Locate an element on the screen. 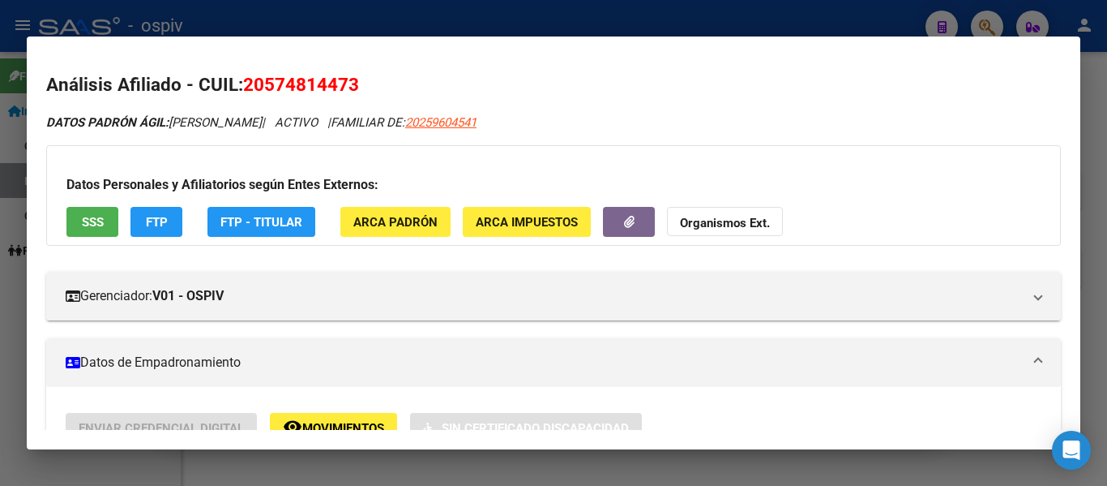  strong: Organismos Ext. is located at coordinates (725, 223).